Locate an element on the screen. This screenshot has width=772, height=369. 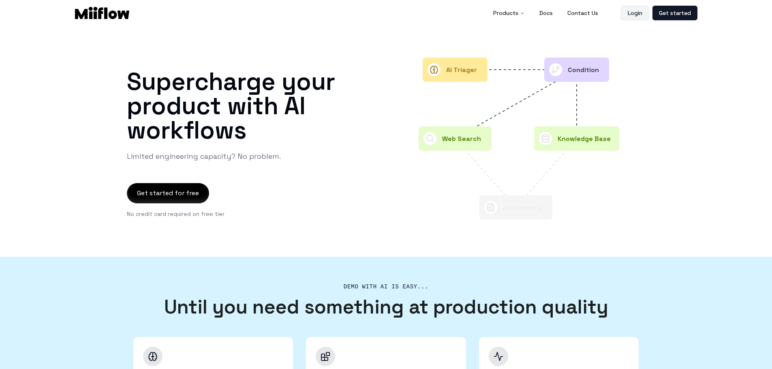
a: Docs is located at coordinates (546, 13).